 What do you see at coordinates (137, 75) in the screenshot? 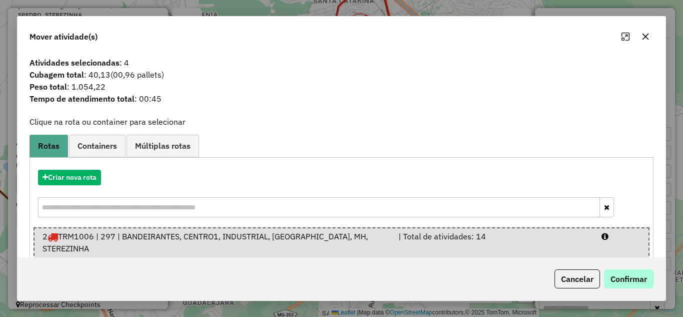
I see `span: (00,96 pallets)` at bounding box center [137, 75].